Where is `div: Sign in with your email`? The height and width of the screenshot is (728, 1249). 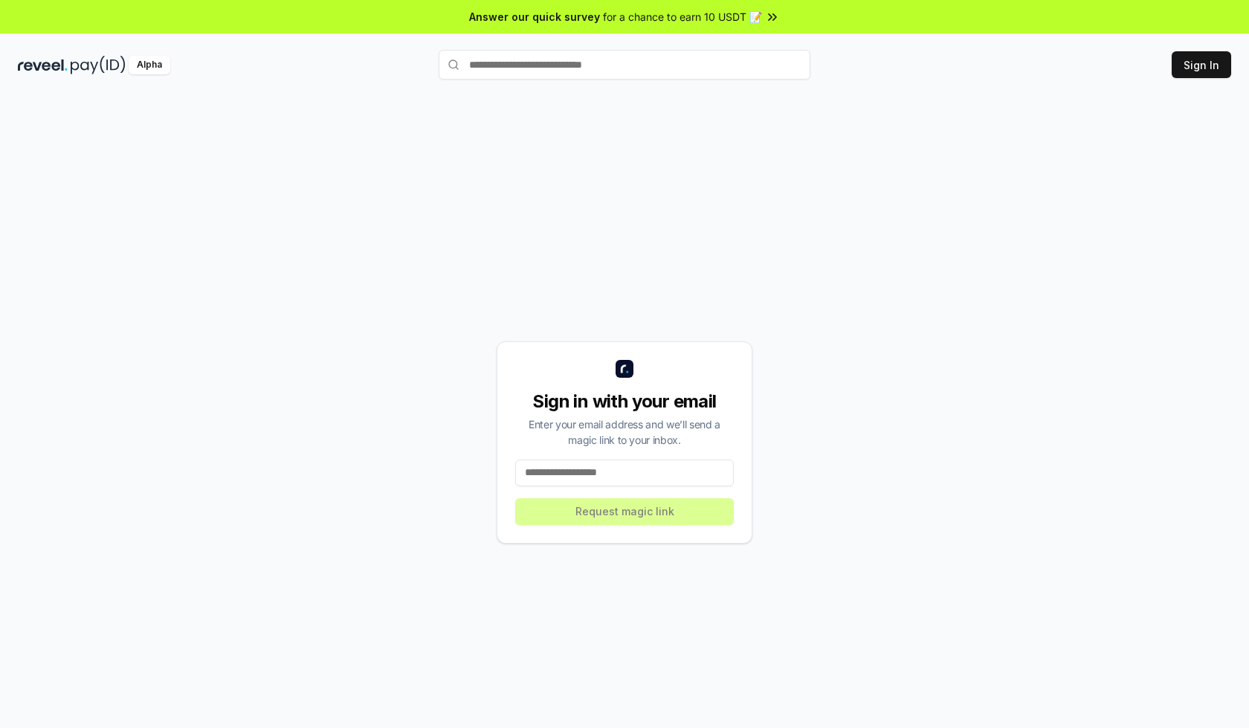
div: Sign in with your email is located at coordinates (624, 401).